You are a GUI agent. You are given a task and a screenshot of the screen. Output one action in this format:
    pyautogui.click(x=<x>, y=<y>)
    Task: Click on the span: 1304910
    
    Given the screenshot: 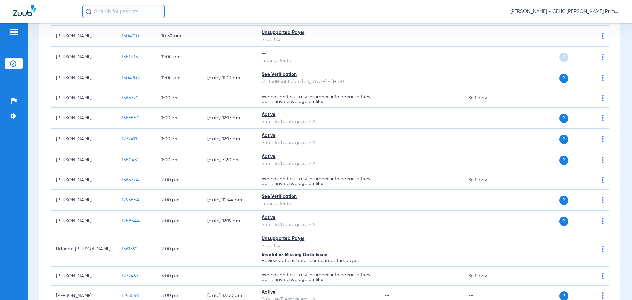 What is the action you would take?
    pyautogui.click(x=130, y=36)
    